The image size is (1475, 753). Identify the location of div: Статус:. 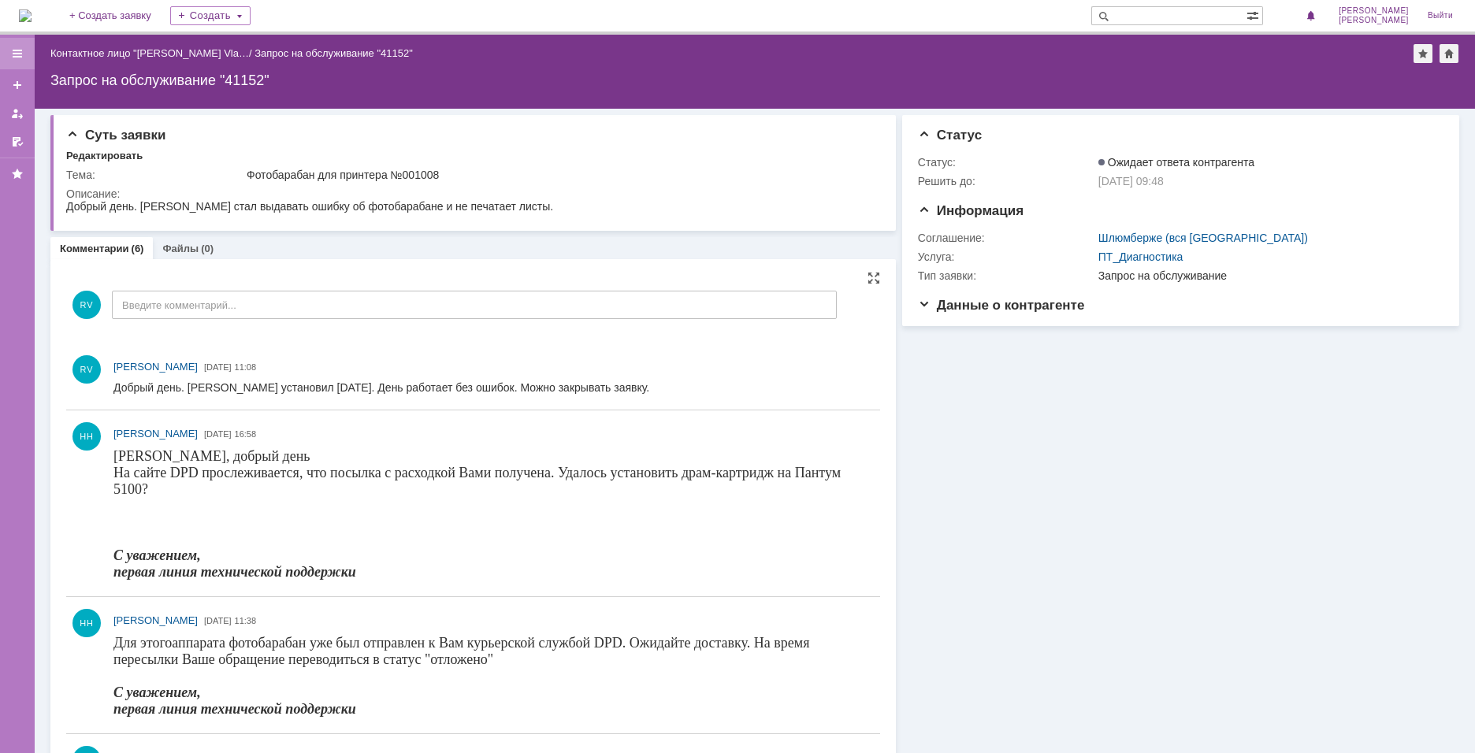
(1006, 162).